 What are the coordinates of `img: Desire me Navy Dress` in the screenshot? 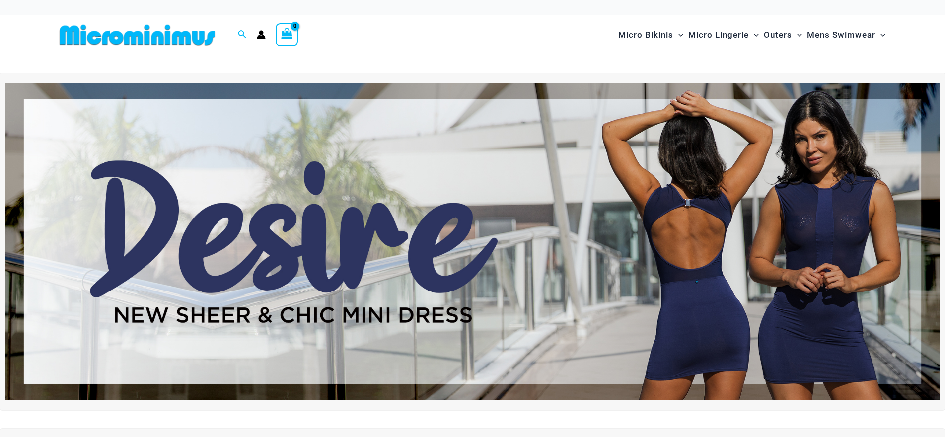 It's located at (472, 241).